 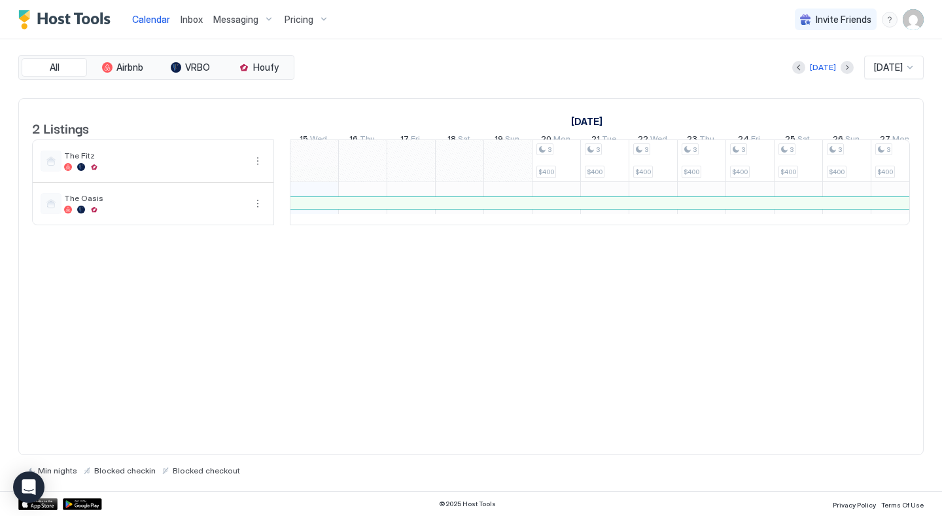 I want to click on button: VRBO, so click(x=190, y=67).